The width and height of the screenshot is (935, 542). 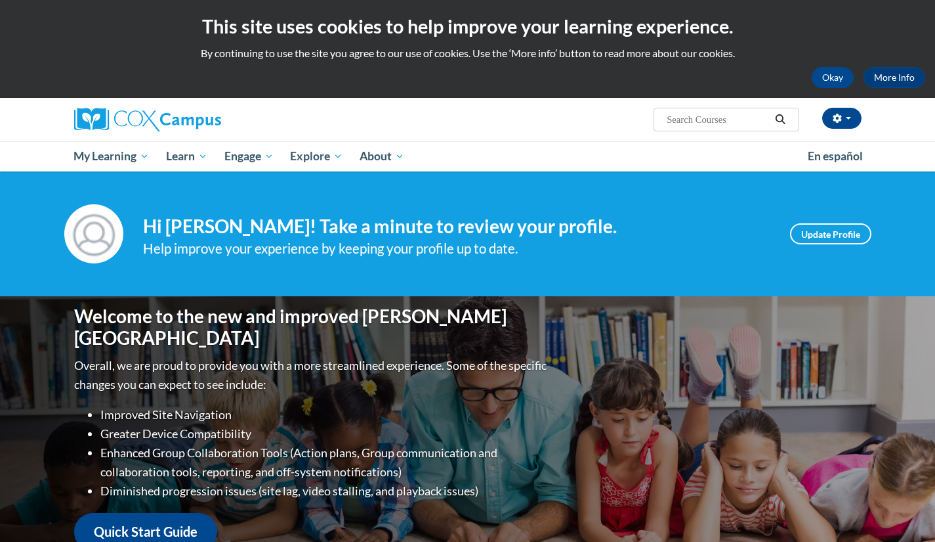 I want to click on h2: This site uses cookies to help improve your learning experience., so click(x=467, y=26).